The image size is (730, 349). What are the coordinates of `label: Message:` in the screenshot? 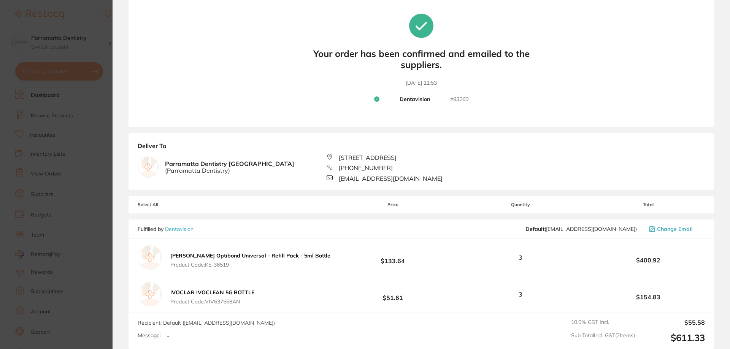 It's located at (149, 336).